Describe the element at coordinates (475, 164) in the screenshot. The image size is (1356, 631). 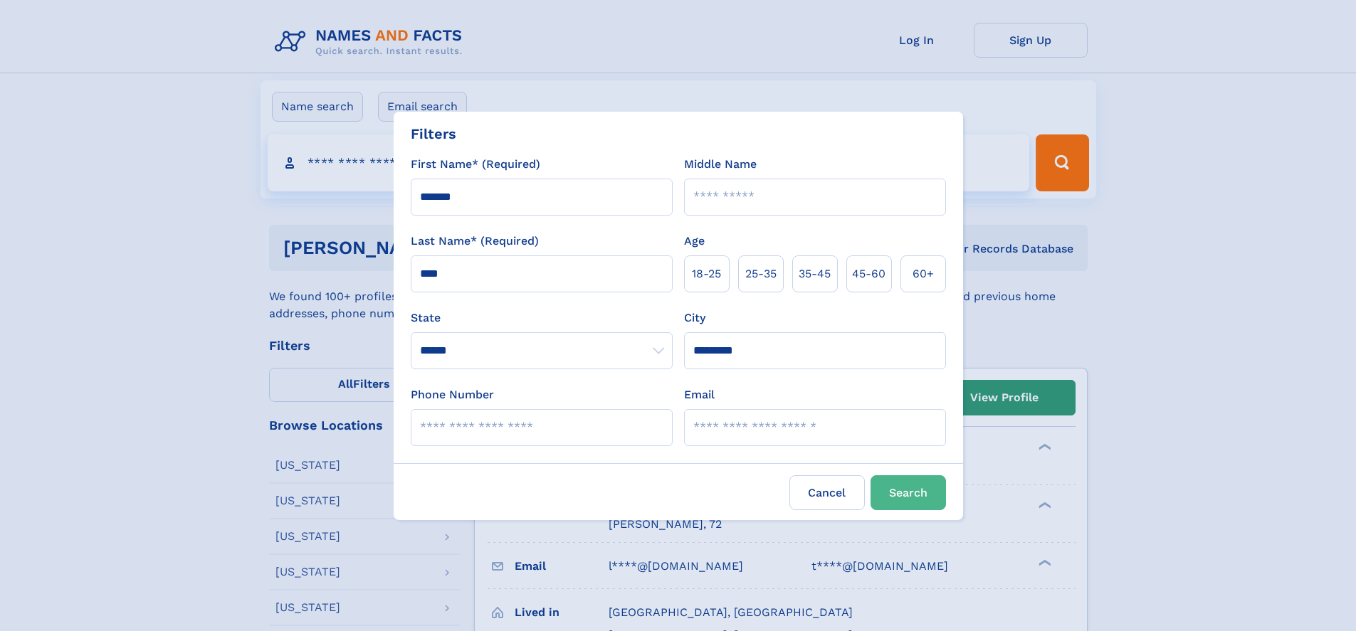
I see `label: First Name* (Required)` at that location.